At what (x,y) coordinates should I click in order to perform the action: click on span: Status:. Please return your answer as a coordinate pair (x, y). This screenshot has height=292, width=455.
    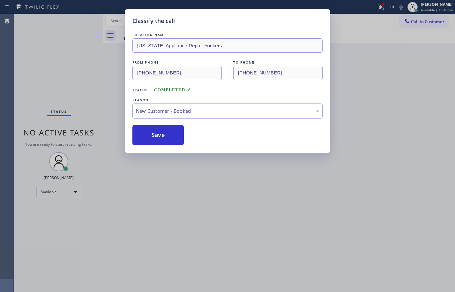
    Looking at the image, I should click on (141, 90).